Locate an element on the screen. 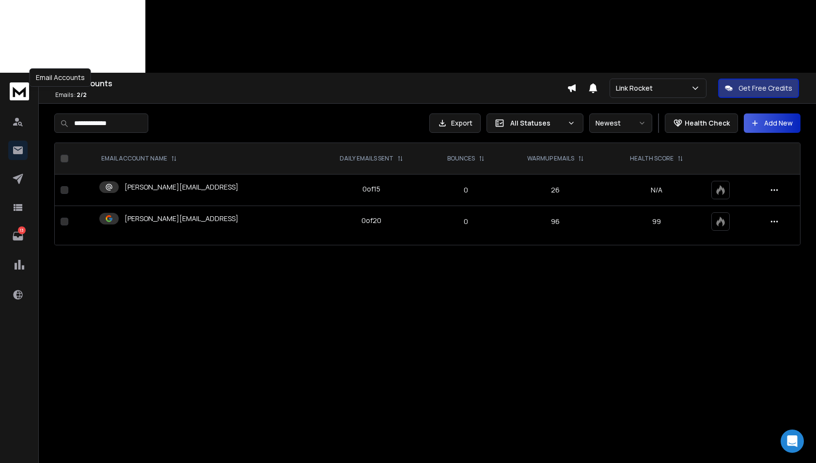 The height and width of the screenshot is (463, 816). p: All Statuses is located at coordinates (537, 123).